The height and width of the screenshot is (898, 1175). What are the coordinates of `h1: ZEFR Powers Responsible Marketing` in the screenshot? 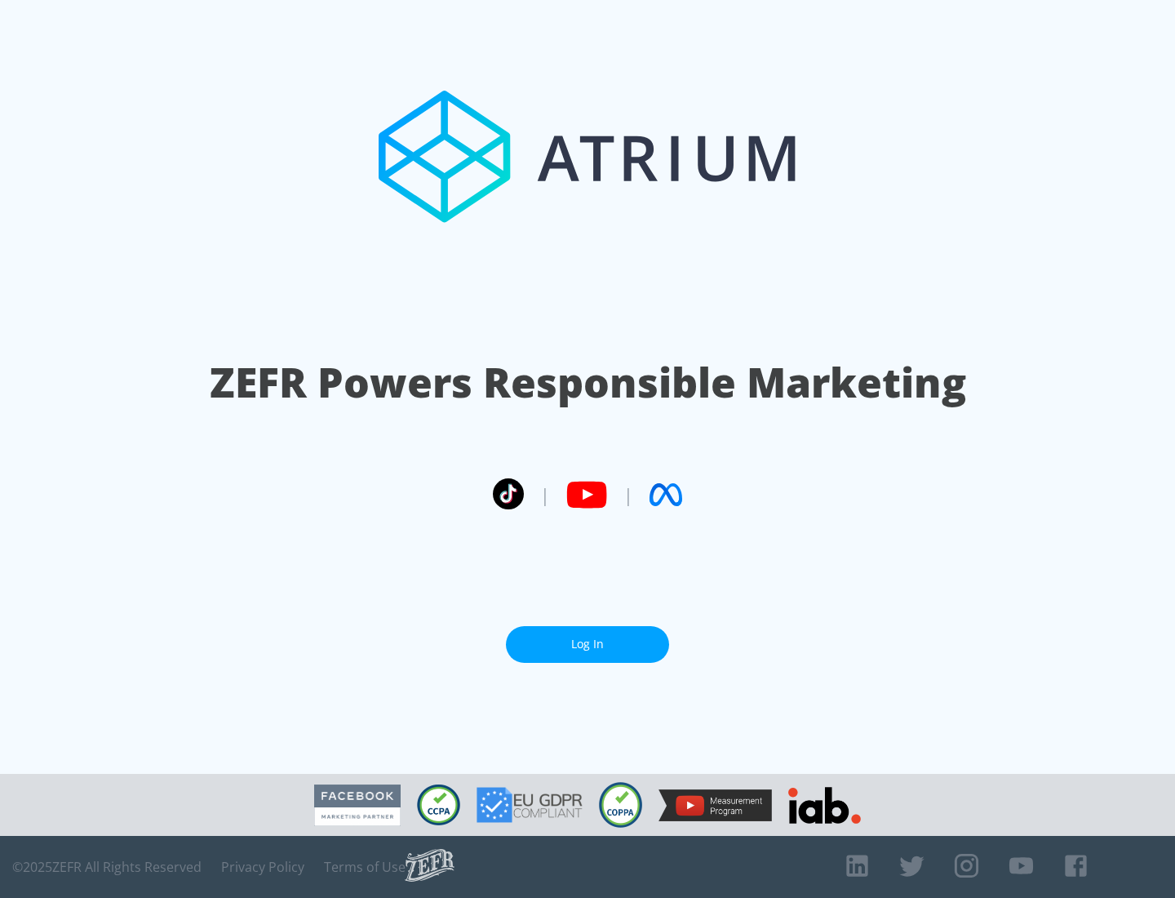 It's located at (588, 382).